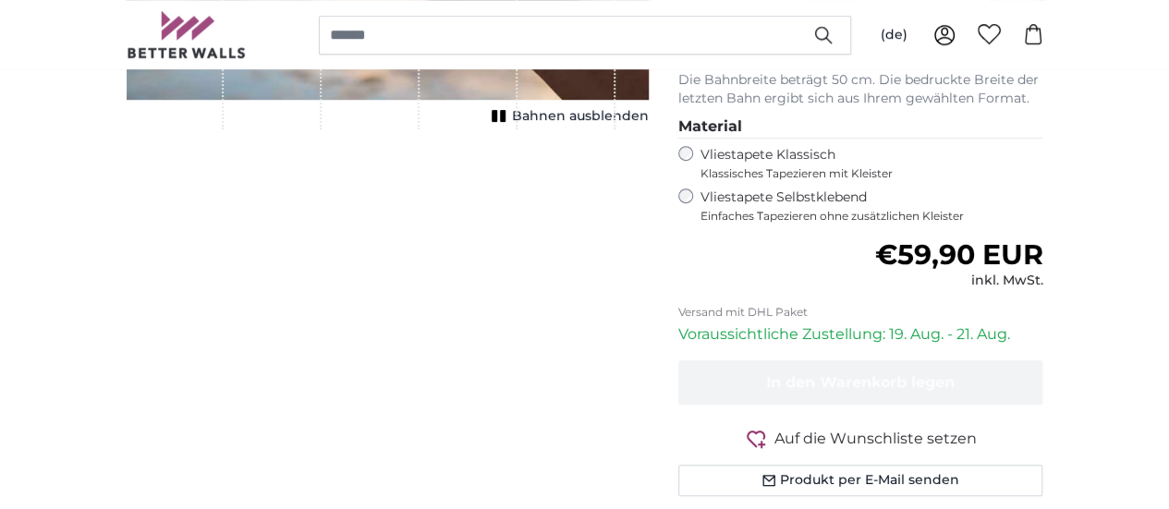 The height and width of the screenshot is (509, 1169). Describe the element at coordinates (860, 334) in the screenshot. I see `p: Voraussichtliche Zustellung: 19. Aug. - 21. Aug.` at that location.